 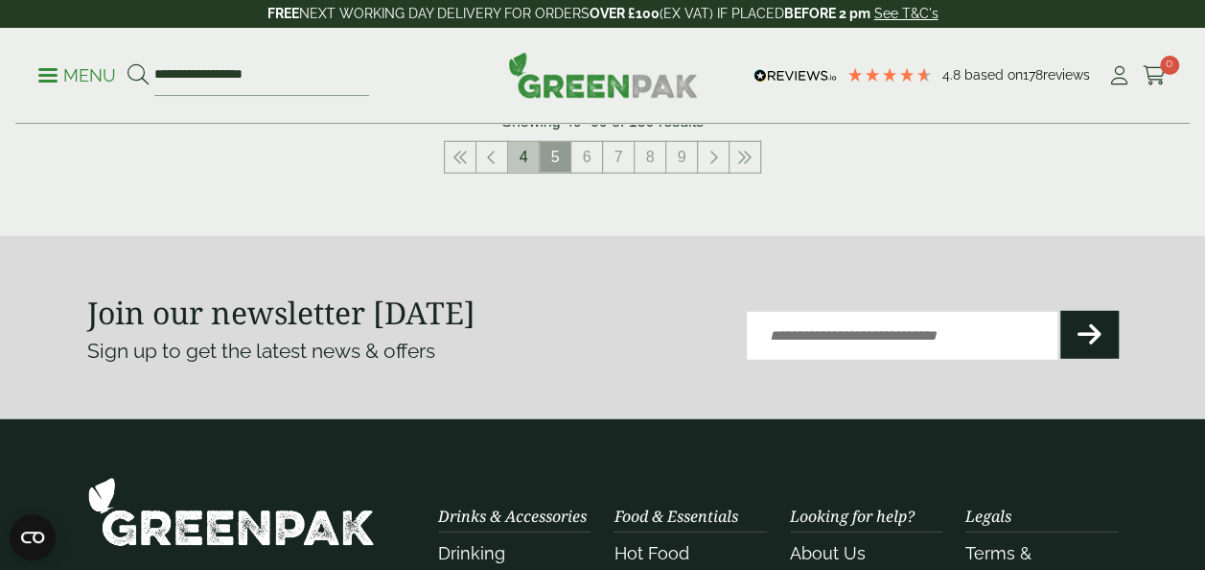 What do you see at coordinates (1155, 76) in the screenshot?
I see `i: Cart` at bounding box center [1155, 76].